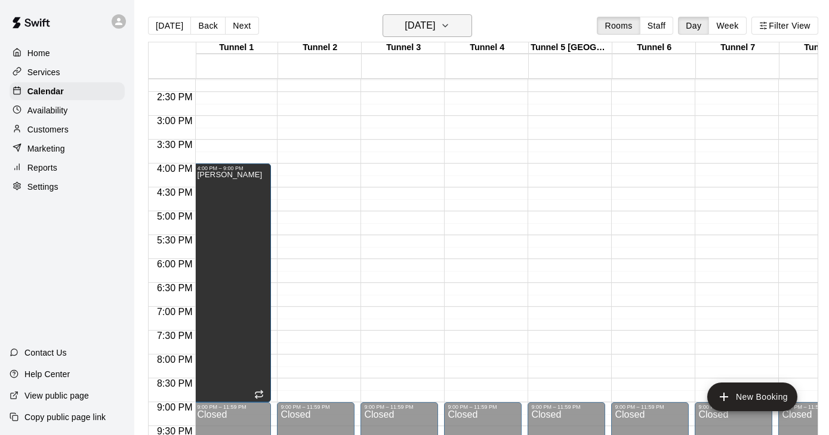  What do you see at coordinates (47, 374) in the screenshot?
I see `p: Help Center` at bounding box center [47, 374].